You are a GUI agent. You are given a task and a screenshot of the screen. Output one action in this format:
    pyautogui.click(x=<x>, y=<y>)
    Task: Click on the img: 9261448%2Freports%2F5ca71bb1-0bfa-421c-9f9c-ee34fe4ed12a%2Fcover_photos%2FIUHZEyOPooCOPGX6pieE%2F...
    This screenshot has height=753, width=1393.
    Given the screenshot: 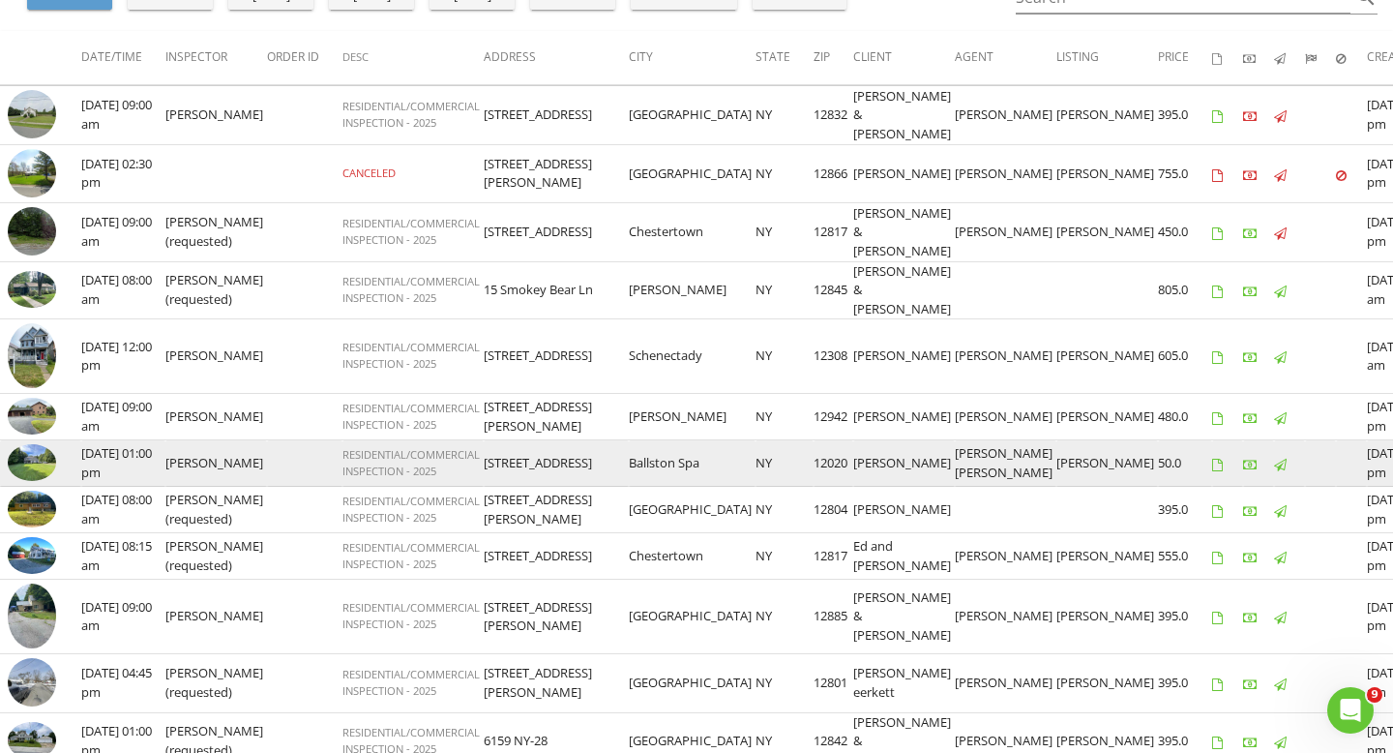 What is the action you would take?
    pyautogui.click(x=32, y=555)
    